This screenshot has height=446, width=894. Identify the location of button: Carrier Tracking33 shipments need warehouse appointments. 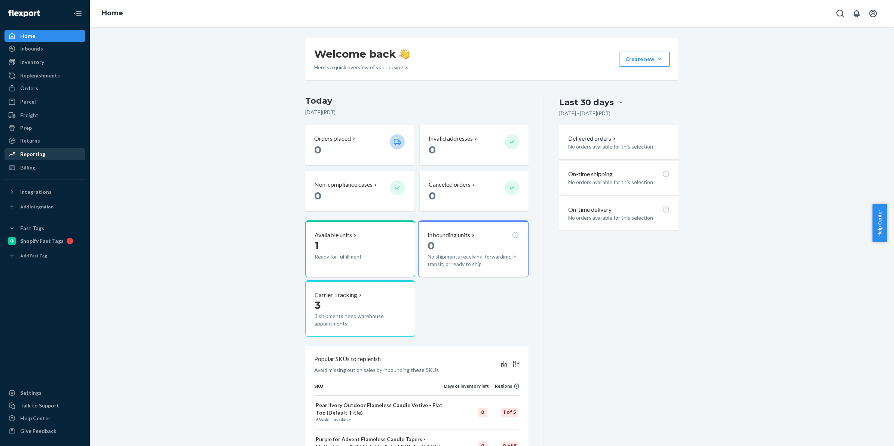
(360, 308).